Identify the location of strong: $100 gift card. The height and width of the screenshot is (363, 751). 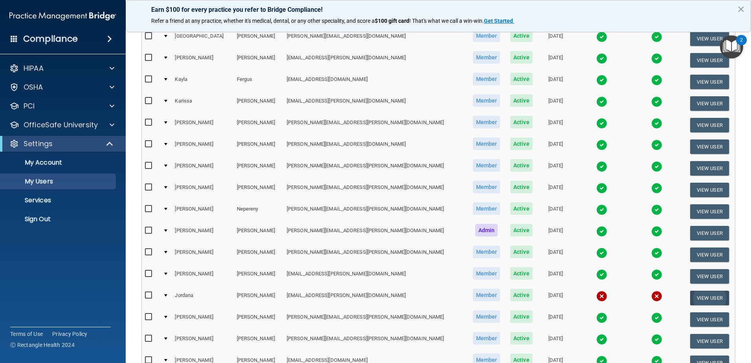
(392, 21).